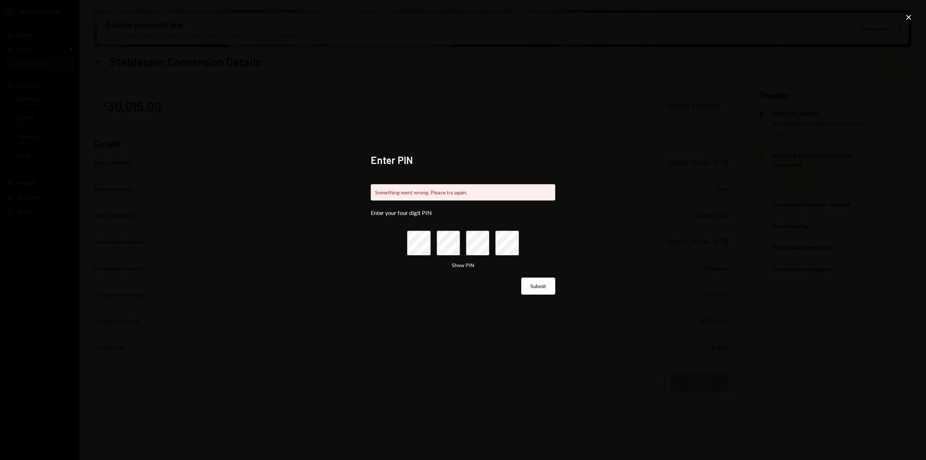 Image resolution: width=926 pixels, height=460 pixels. What do you see at coordinates (478, 243) in the screenshot?
I see `input: pin code 3 of 4` at bounding box center [478, 243].